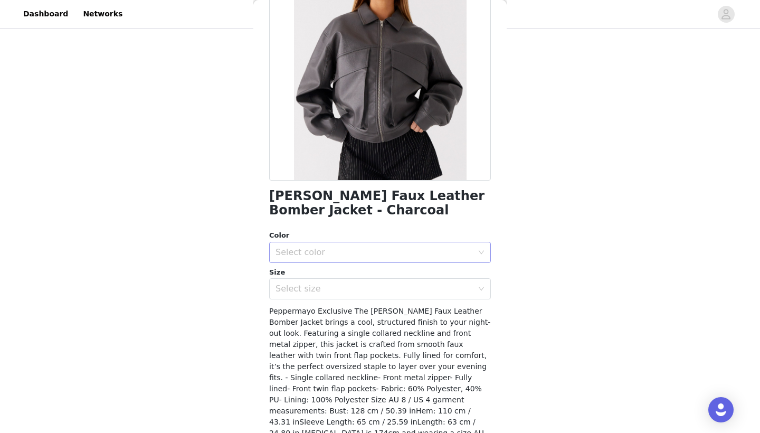 The width and height of the screenshot is (760, 433). Describe the element at coordinates (726, 14) in the screenshot. I see `div: avatar` at that location.